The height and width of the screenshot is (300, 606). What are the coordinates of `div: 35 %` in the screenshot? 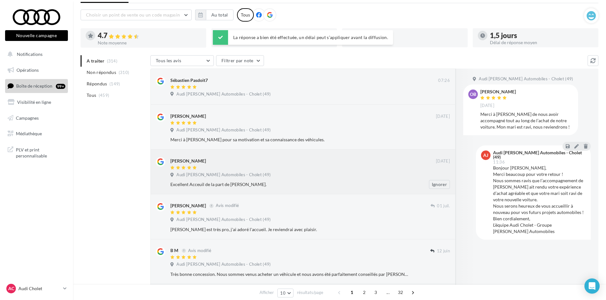 It's located at (411, 36).